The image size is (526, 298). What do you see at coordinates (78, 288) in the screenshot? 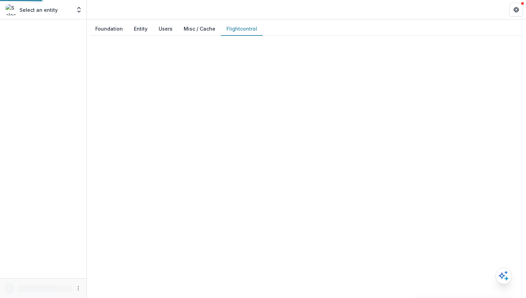
I see `button: More` at bounding box center [78, 288].